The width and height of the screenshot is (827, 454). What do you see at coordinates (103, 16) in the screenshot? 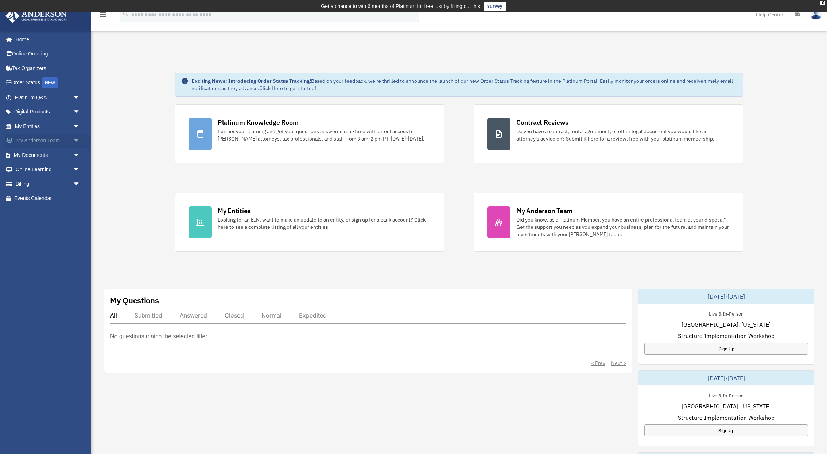
I see `a: menu` at bounding box center [103, 16].